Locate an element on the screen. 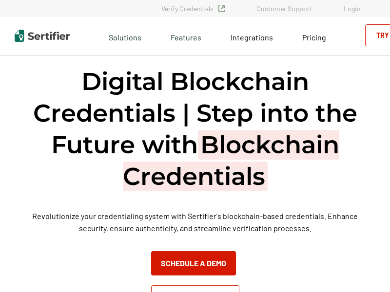 This screenshot has height=292, width=390. span: Blockchain Credentials is located at coordinates (231, 161).